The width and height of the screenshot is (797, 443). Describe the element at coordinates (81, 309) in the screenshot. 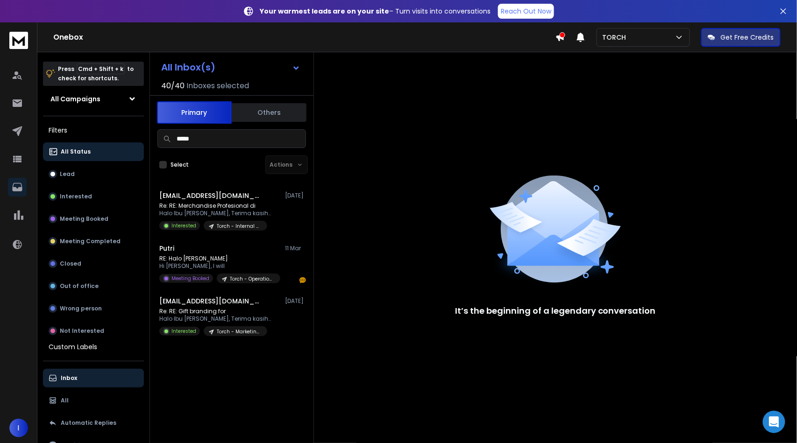

I see `p: Wrong person` at that location.